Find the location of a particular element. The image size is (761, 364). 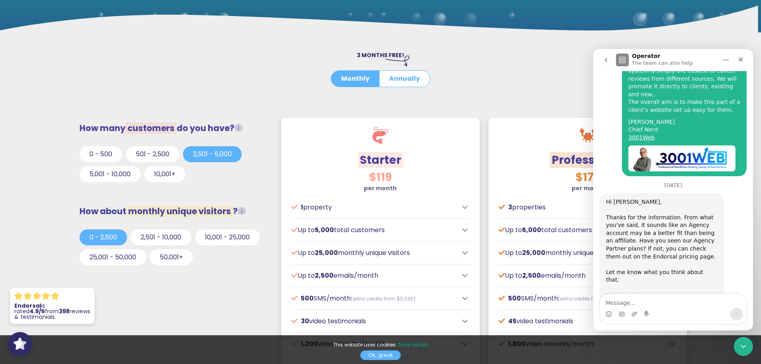

button: 10,001+ is located at coordinates (164, 174).